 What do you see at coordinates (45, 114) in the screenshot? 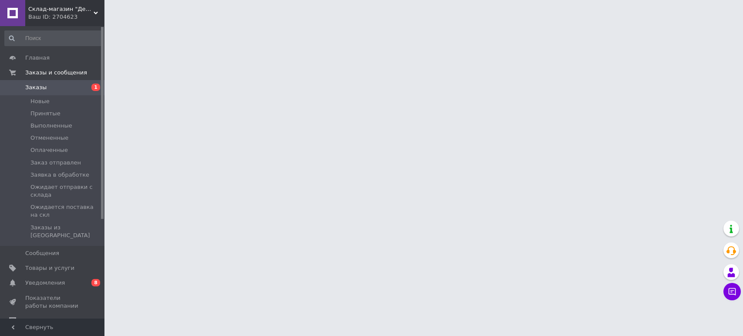
I see `span: Принятые` at bounding box center [45, 114].